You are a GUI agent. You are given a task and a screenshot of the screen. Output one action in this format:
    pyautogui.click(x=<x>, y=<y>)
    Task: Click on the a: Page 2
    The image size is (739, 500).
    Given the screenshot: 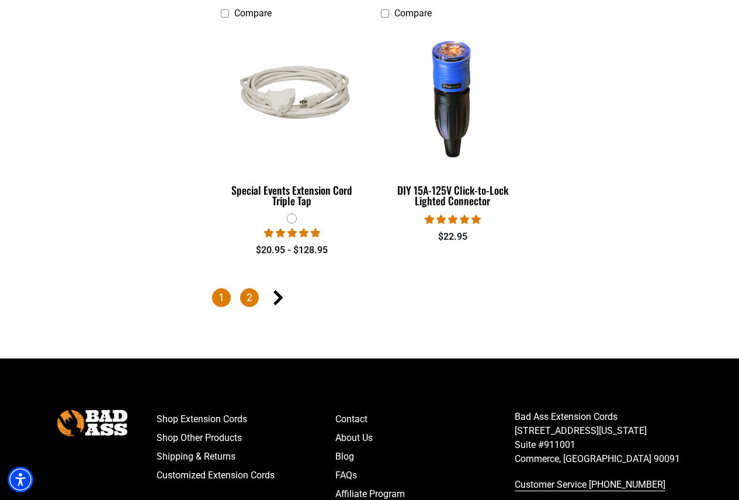 What is the action you would take?
    pyautogui.click(x=250, y=297)
    